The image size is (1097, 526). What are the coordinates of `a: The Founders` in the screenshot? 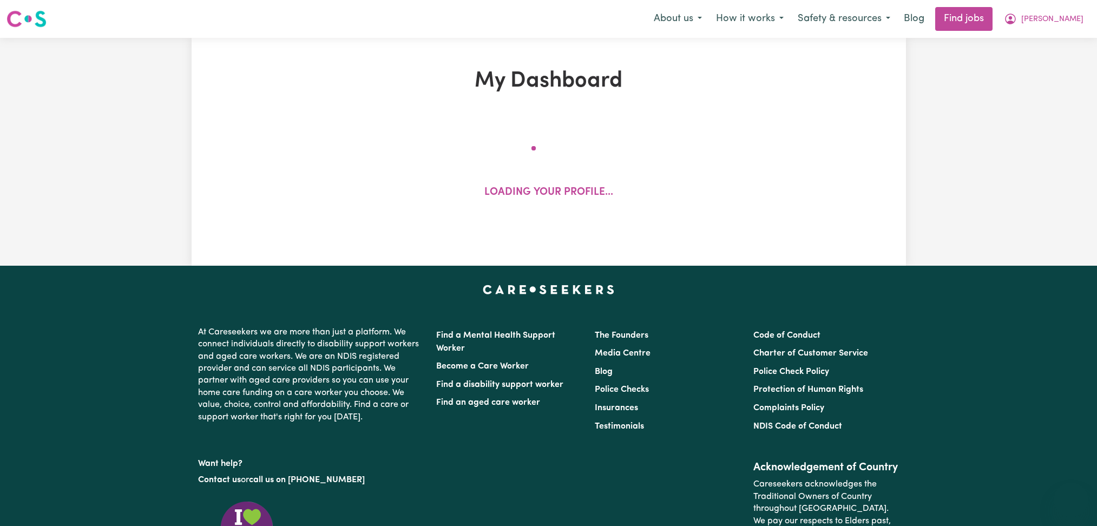 It's located at (621, 336).